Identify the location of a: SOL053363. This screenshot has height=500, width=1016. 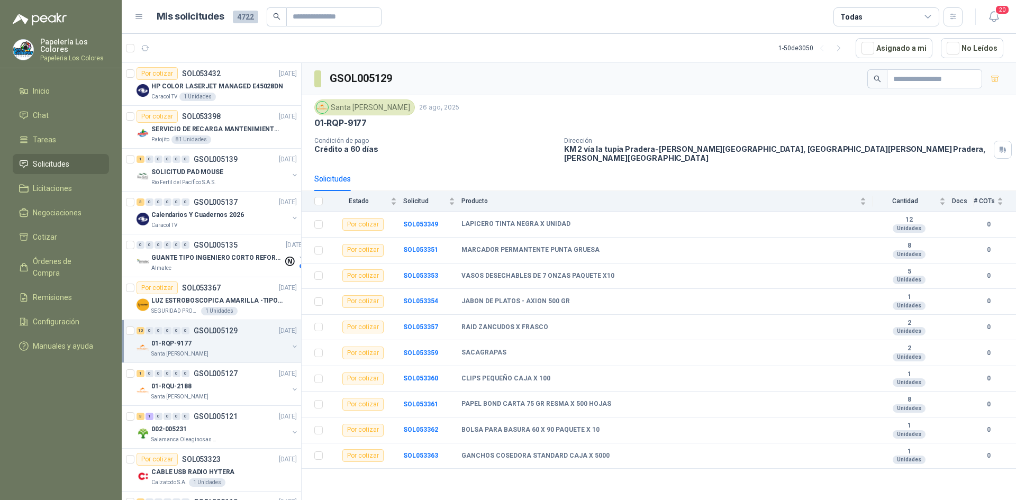
(421, 456).